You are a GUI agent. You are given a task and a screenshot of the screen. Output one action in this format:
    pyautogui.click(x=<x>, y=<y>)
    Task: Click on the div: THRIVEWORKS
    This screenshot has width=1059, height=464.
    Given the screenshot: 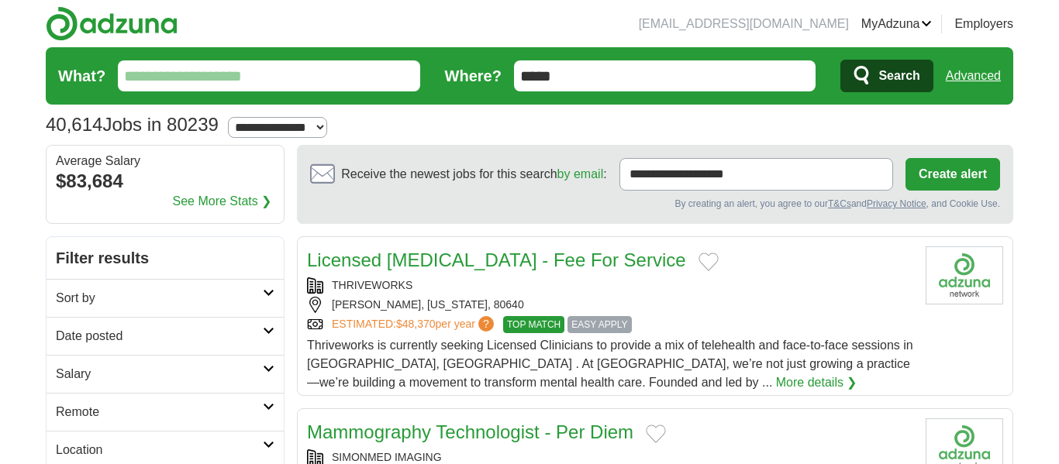 What is the action you would take?
    pyautogui.click(x=610, y=285)
    